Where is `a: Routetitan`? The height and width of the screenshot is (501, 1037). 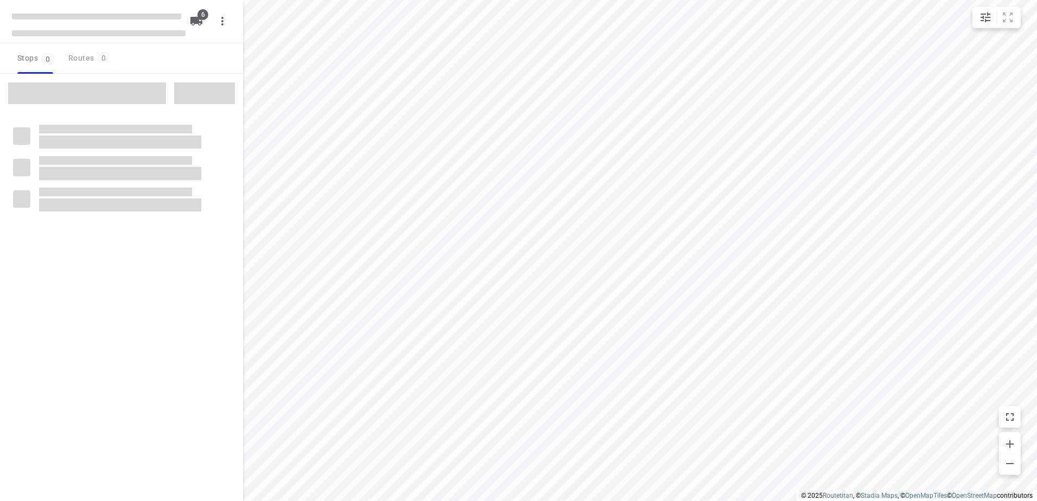
a: Routetitan is located at coordinates (838, 495).